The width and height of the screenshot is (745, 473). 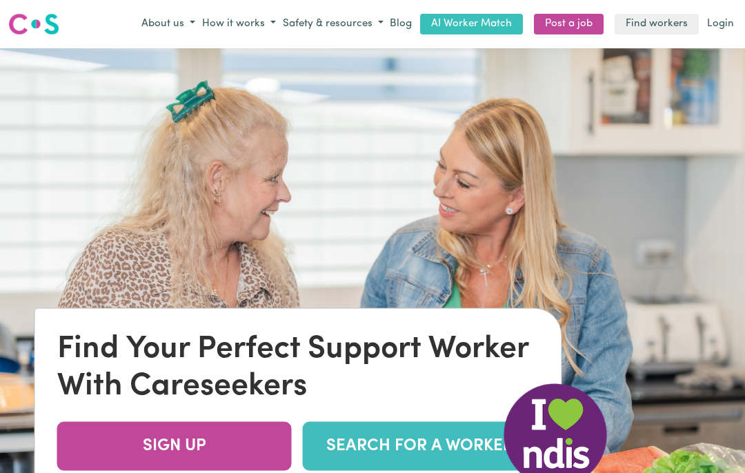 I want to click on a: SEARCH FOR A WORKER, so click(x=420, y=445).